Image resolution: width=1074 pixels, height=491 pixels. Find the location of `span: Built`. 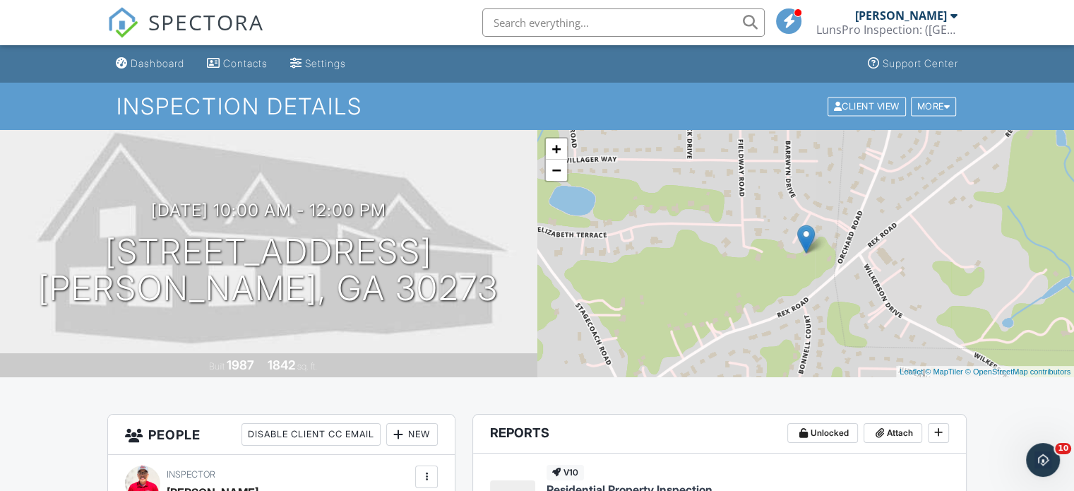

span: Built is located at coordinates (217, 366).